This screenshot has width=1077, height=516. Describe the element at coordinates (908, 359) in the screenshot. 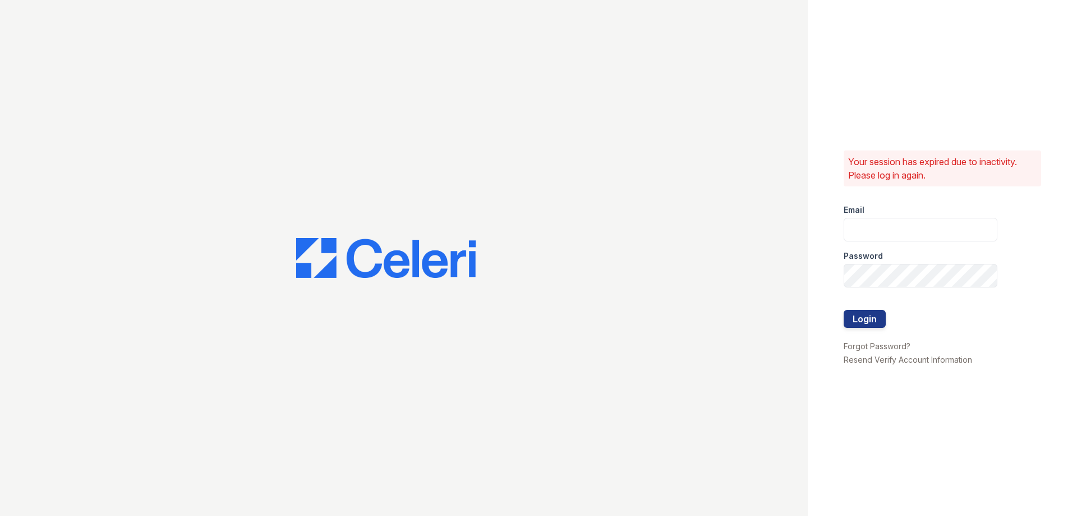

I see `a: Resend Verify Account Information` at that location.